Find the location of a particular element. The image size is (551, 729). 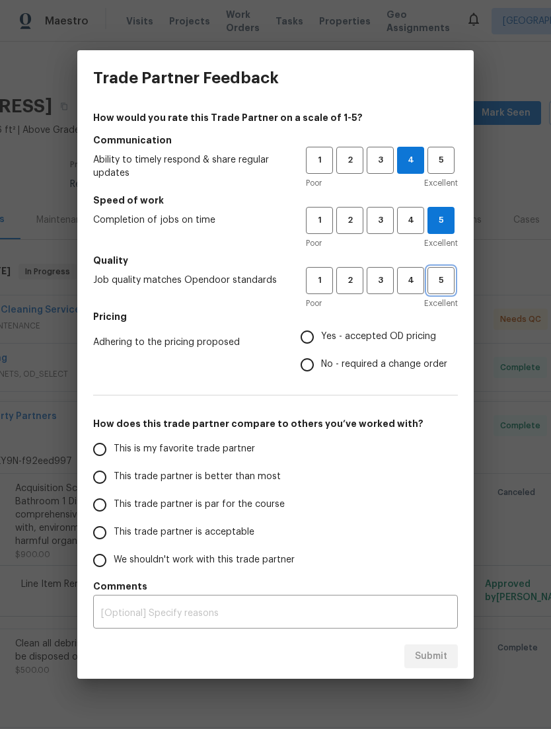

div: Pricing is located at coordinates (379, 351).